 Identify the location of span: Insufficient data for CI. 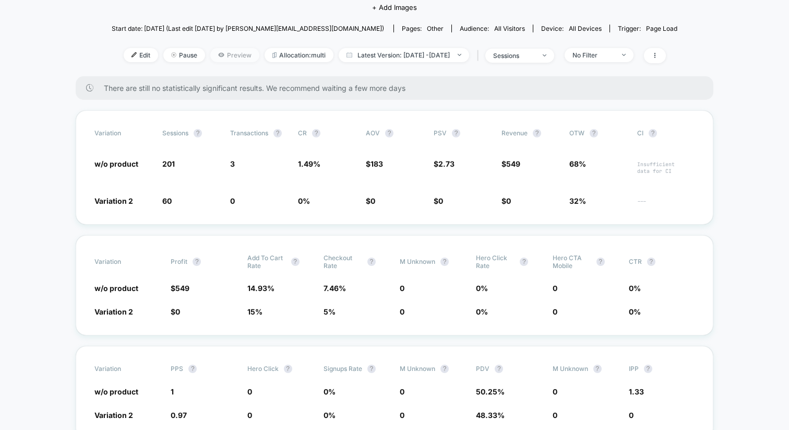
(666, 168).